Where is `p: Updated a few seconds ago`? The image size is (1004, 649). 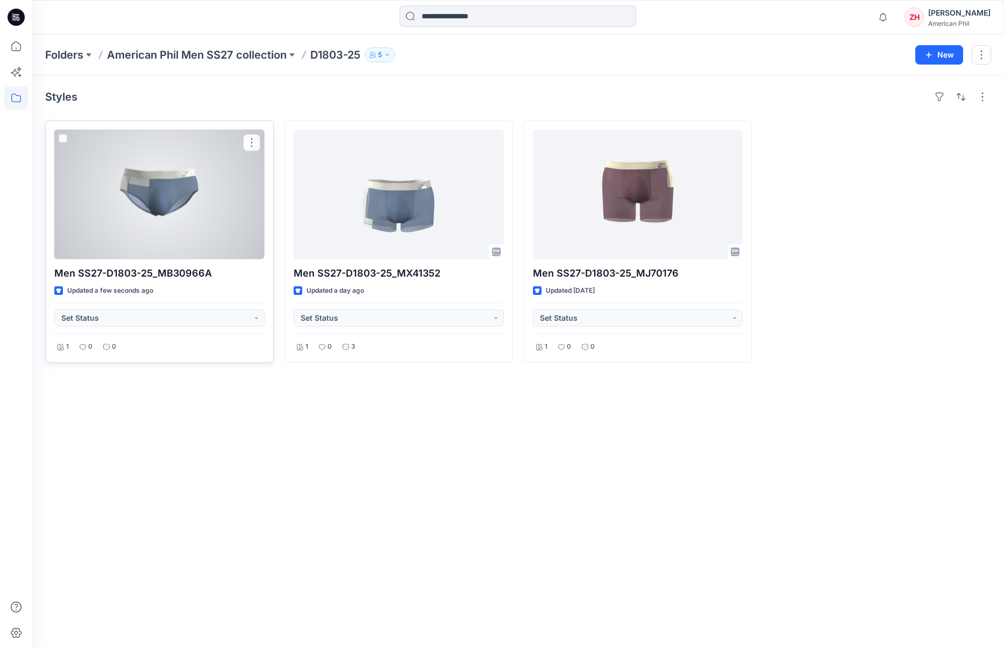 p: Updated a few seconds ago is located at coordinates (110, 290).